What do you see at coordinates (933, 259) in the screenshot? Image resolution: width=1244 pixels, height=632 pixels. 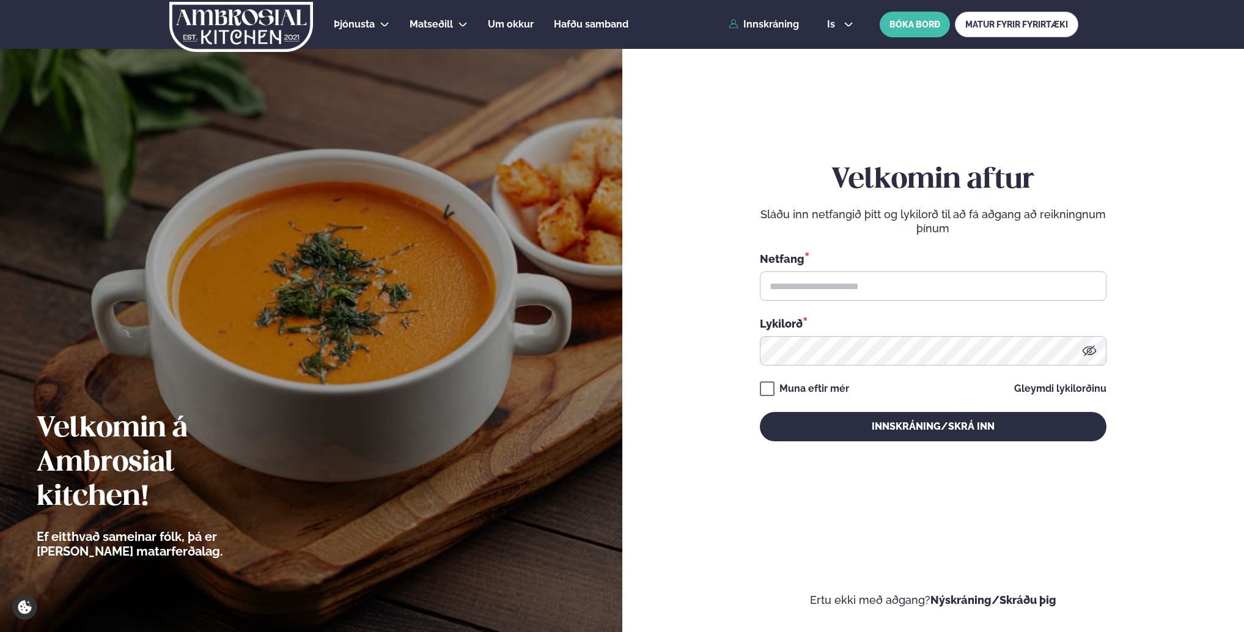 I see `div: Netfang` at bounding box center [933, 259].